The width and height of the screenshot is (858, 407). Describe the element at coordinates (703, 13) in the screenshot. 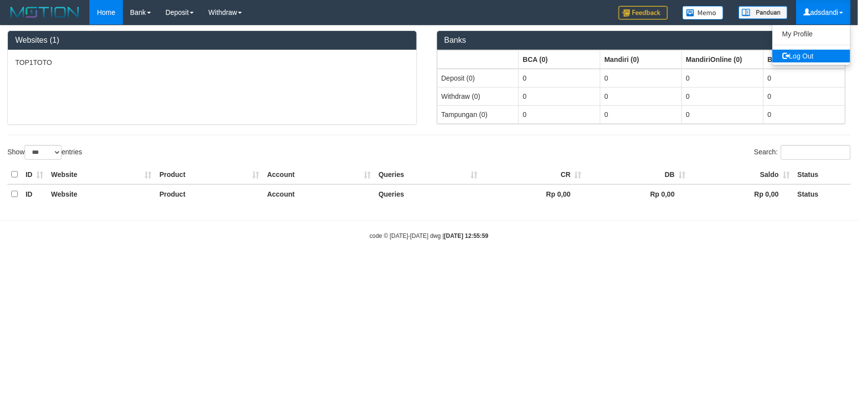

I see `img: Button%20Memo.svg` at that location.